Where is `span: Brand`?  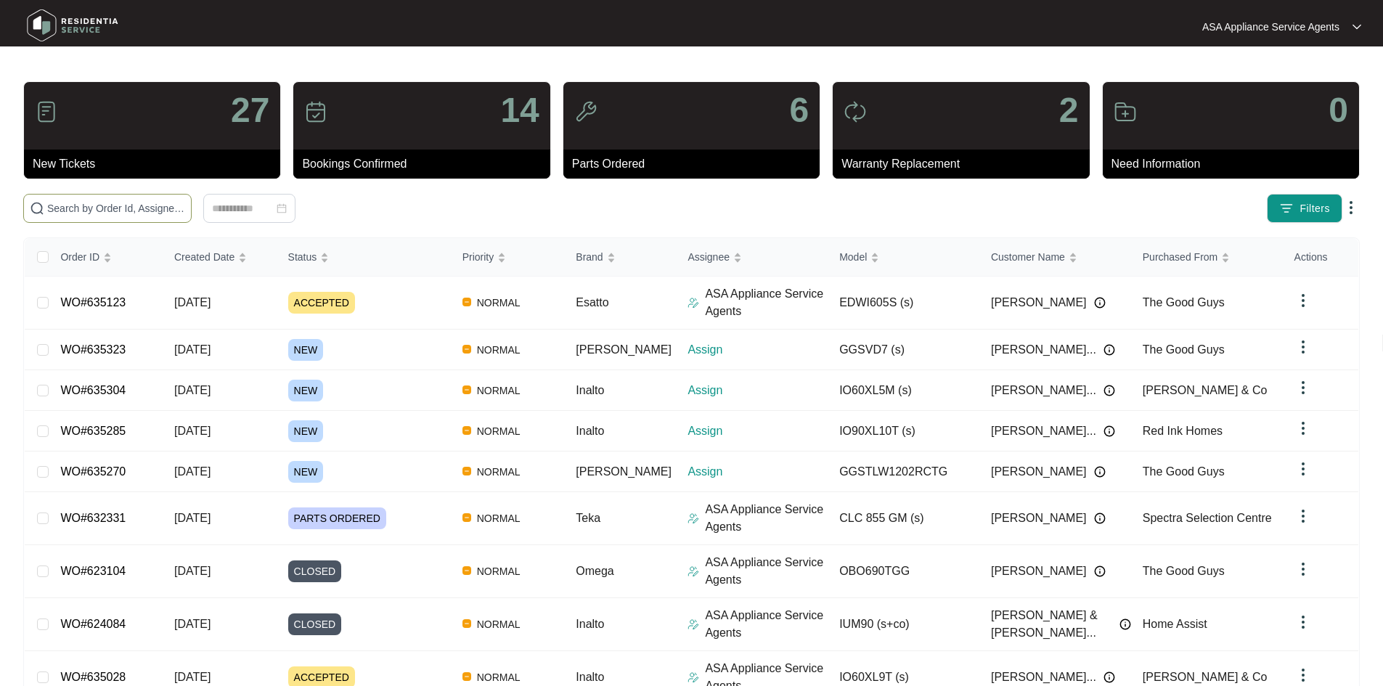 span: Brand is located at coordinates (589, 257).